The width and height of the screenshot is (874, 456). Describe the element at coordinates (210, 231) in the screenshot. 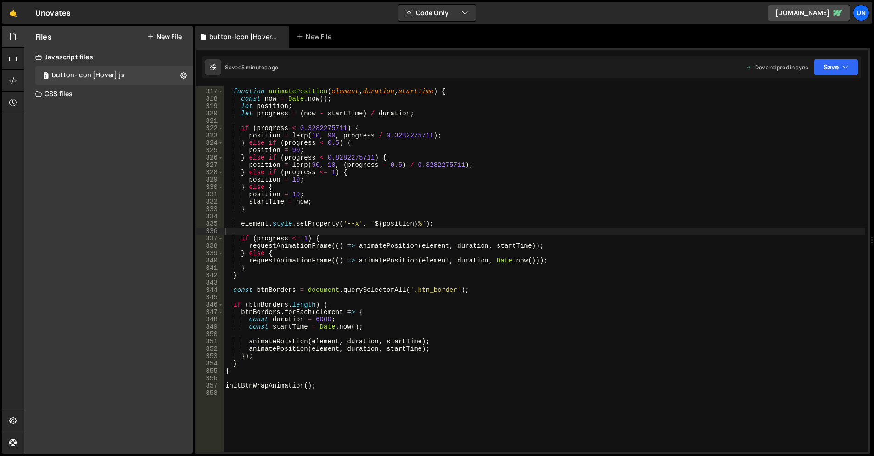

I see `div: 336` at that location.